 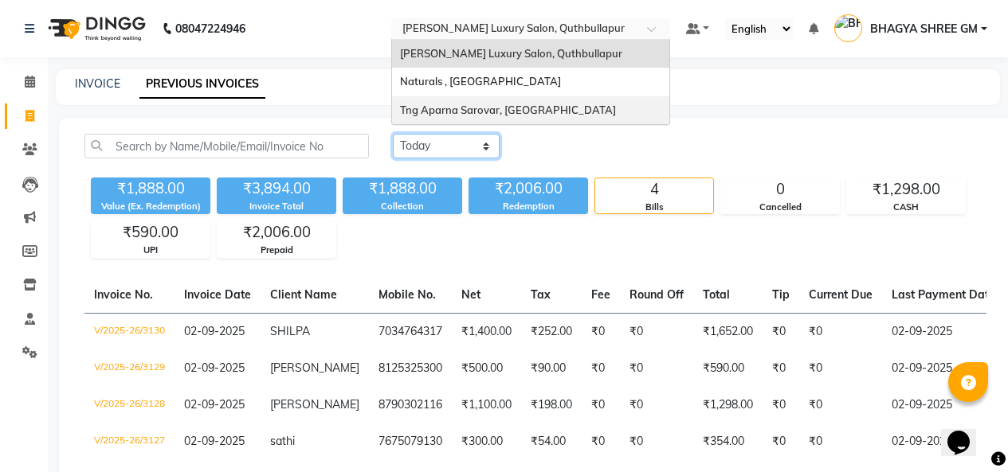 What do you see at coordinates (943, 295) in the screenshot?
I see `span: Last Payment Date` at bounding box center [943, 295].